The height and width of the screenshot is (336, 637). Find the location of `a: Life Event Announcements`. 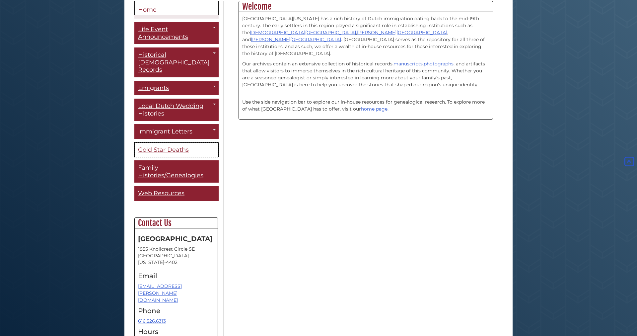

a: Life Event Announcements is located at coordinates (176, 33).